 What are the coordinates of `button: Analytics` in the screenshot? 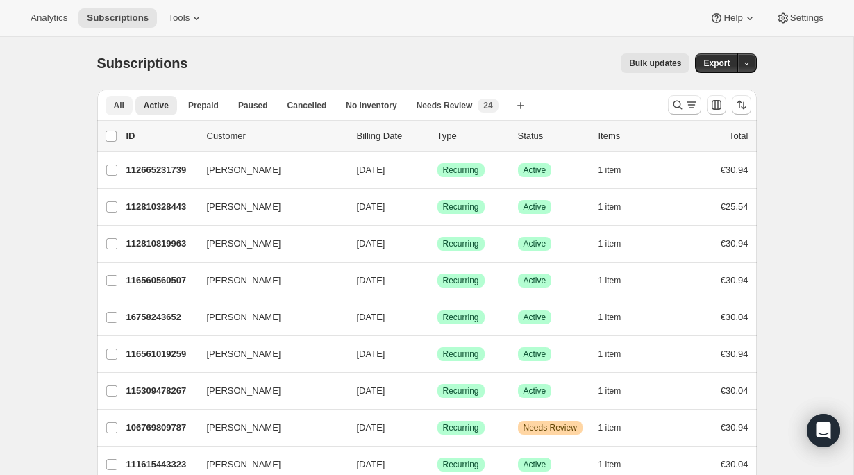 It's located at (49, 18).